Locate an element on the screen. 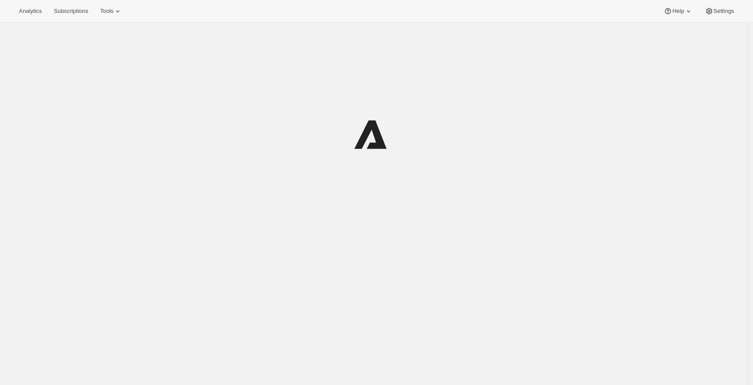 This screenshot has height=385, width=753. button: Help is located at coordinates (678, 11).